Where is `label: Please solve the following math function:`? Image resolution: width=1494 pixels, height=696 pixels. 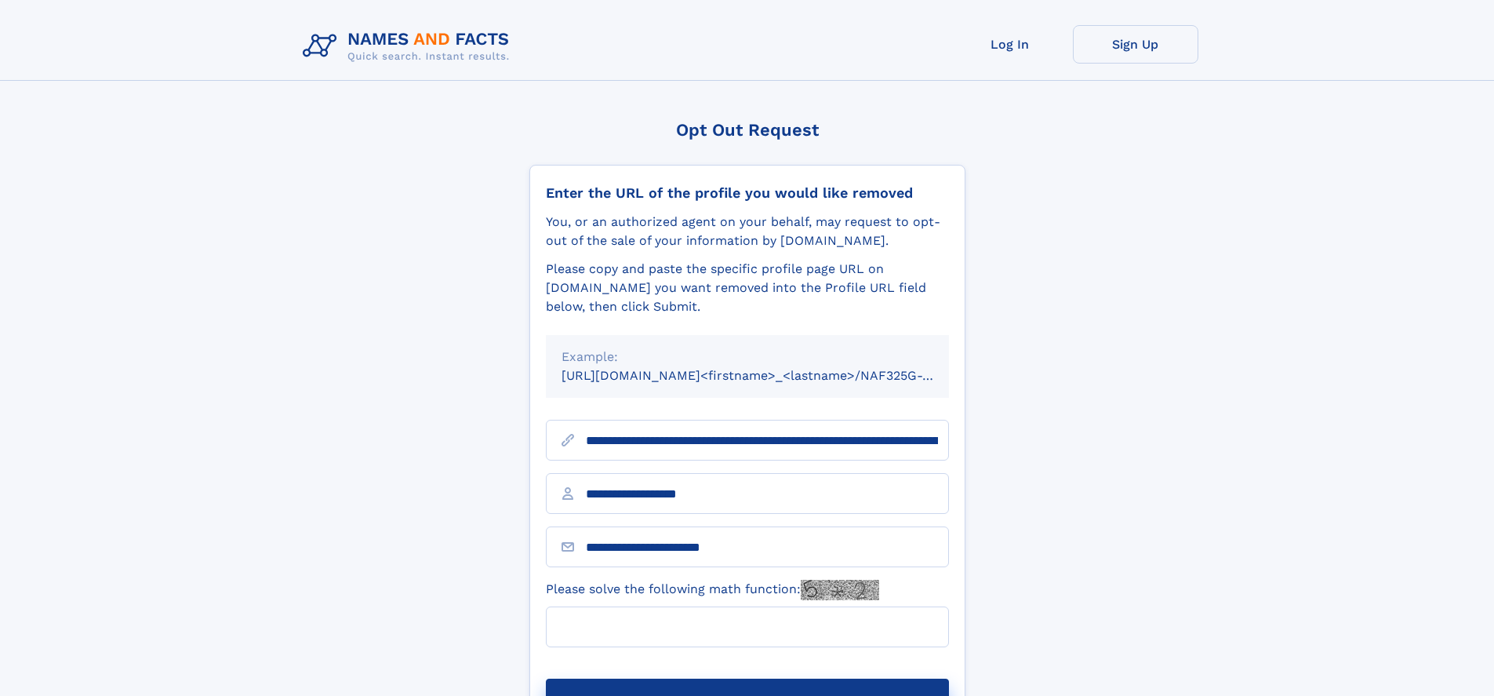
label: Please solve the following math function: is located at coordinates (712, 590).